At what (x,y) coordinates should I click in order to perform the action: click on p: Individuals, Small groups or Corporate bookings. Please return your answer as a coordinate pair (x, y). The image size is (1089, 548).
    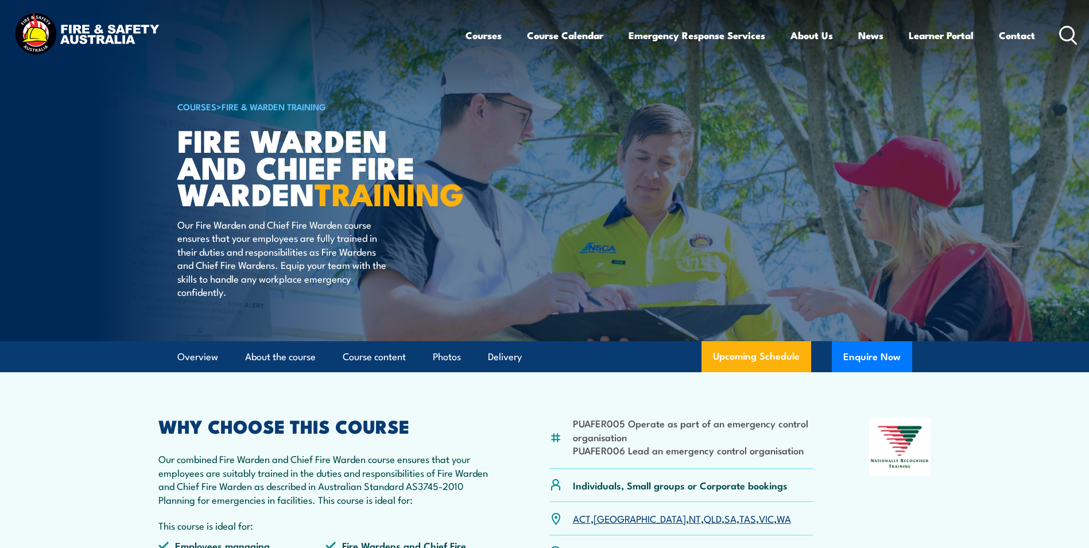
    Looking at the image, I should click on (680, 484).